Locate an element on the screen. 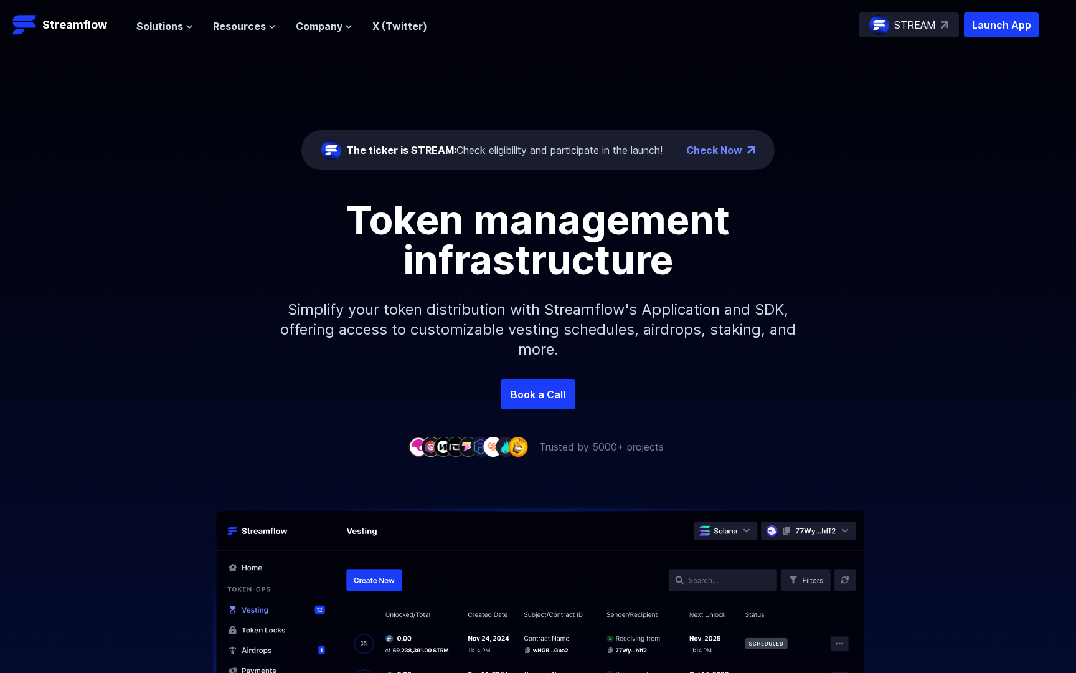 This screenshot has height=673, width=1076. img: company-7 is located at coordinates (493, 446).